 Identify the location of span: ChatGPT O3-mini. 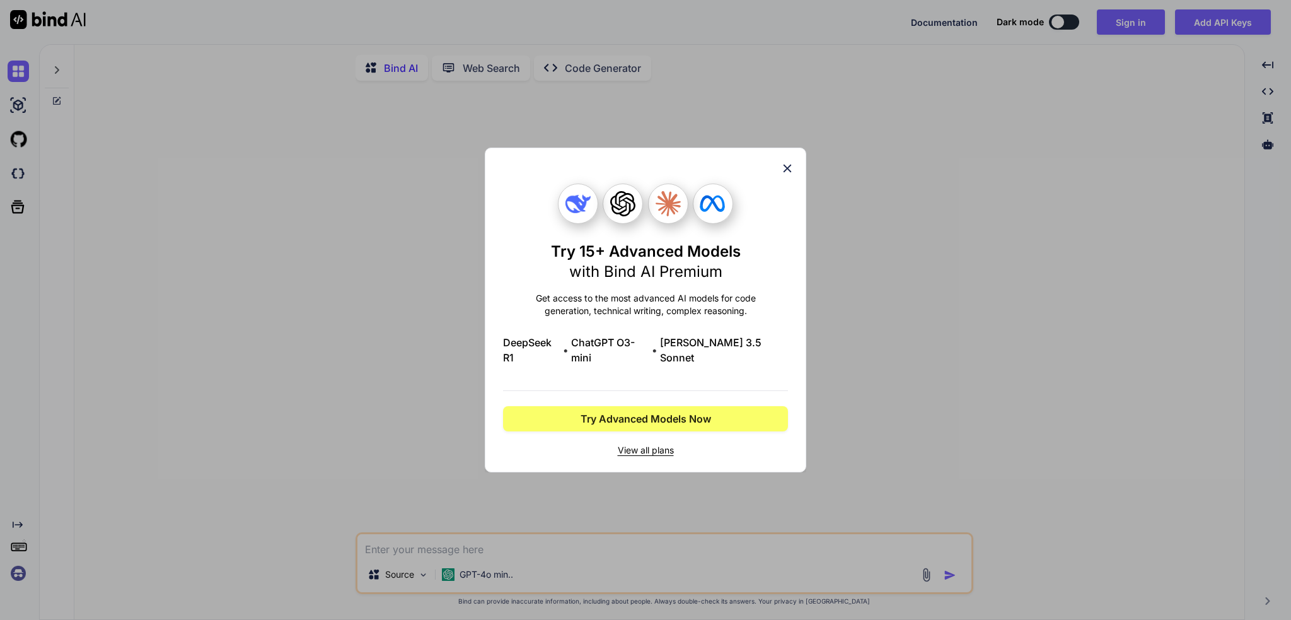
(610, 350).